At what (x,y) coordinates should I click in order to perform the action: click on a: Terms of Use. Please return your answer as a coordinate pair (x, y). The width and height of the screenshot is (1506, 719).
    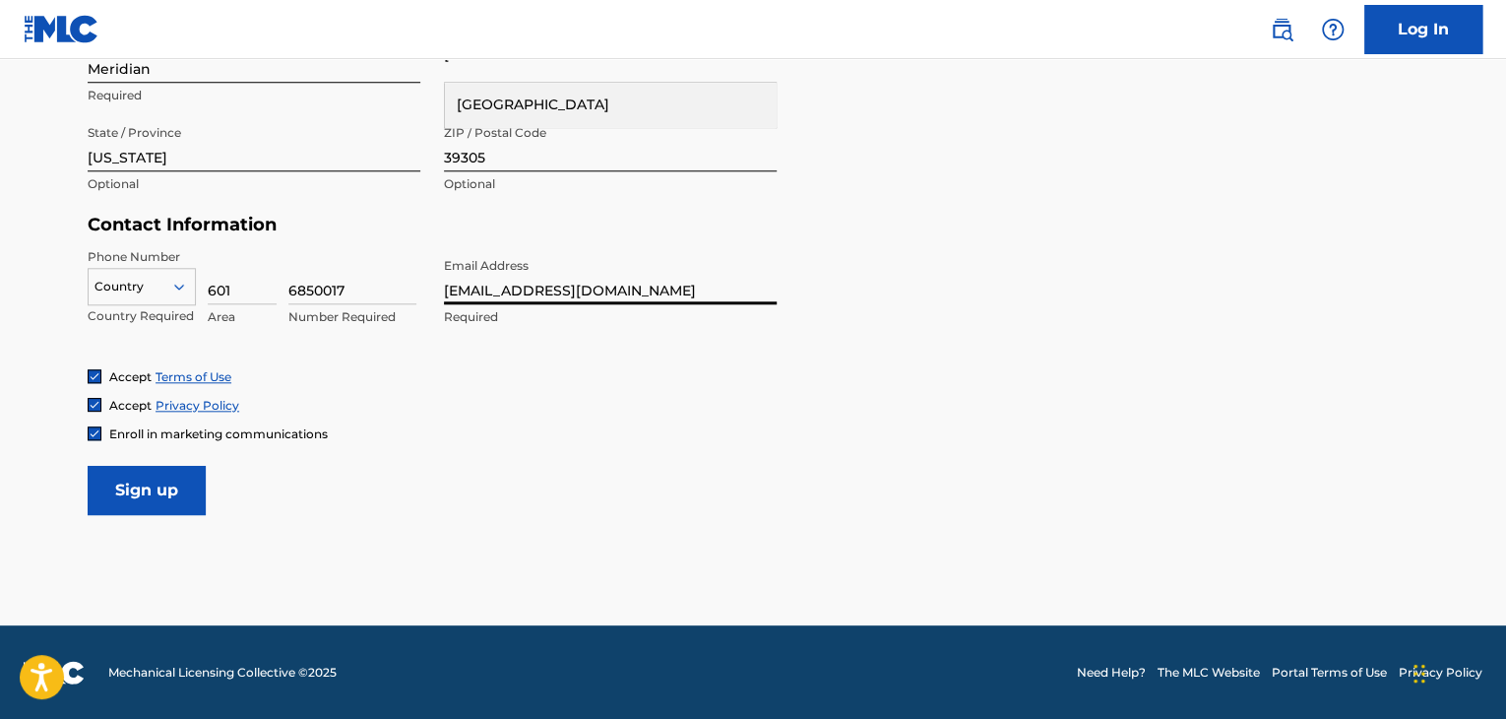
    Looking at the image, I should click on (193, 376).